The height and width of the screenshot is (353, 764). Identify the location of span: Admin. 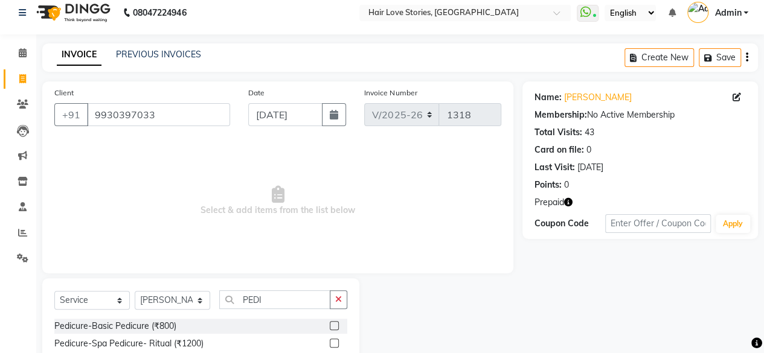
(727, 13).